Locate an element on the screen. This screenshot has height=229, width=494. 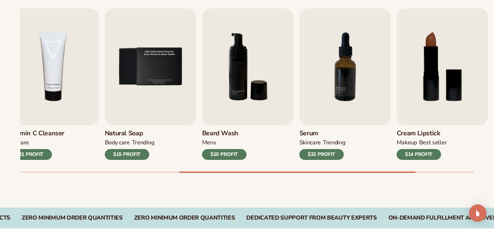
h3: Beard Wash is located at coordinates (224, 133).